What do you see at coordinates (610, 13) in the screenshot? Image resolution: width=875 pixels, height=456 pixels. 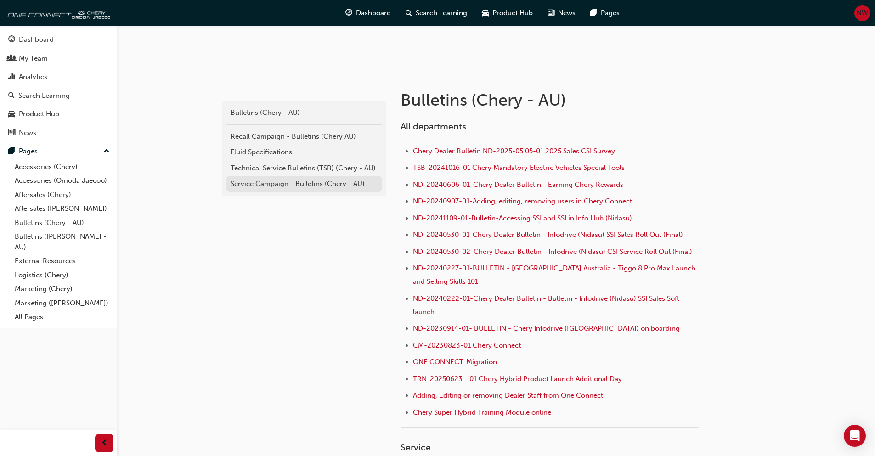 I see `span: Pages` at bounding box center [610, 13].